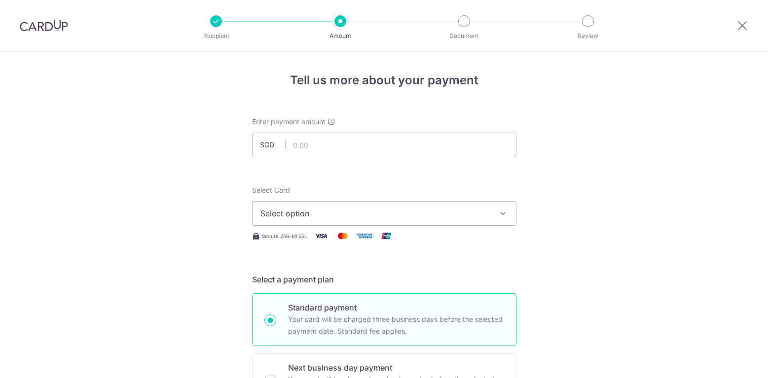 The width and height of the screenshot is (768, 378). What do you see at coordinates (384, 145) in the screenshot?
I see `input: 0.00` at bounding box center [384, 145].